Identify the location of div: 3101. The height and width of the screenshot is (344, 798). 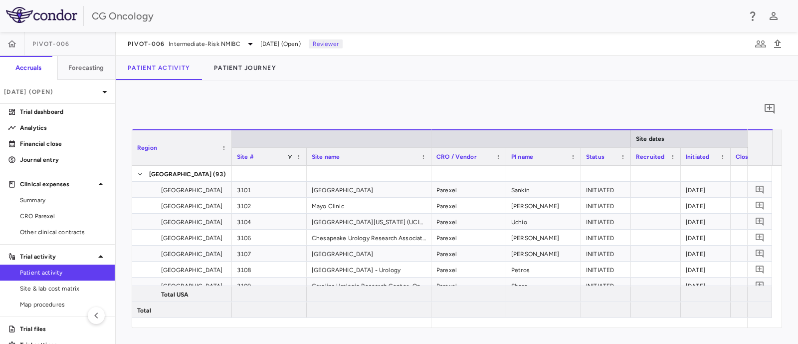
(269, 189).